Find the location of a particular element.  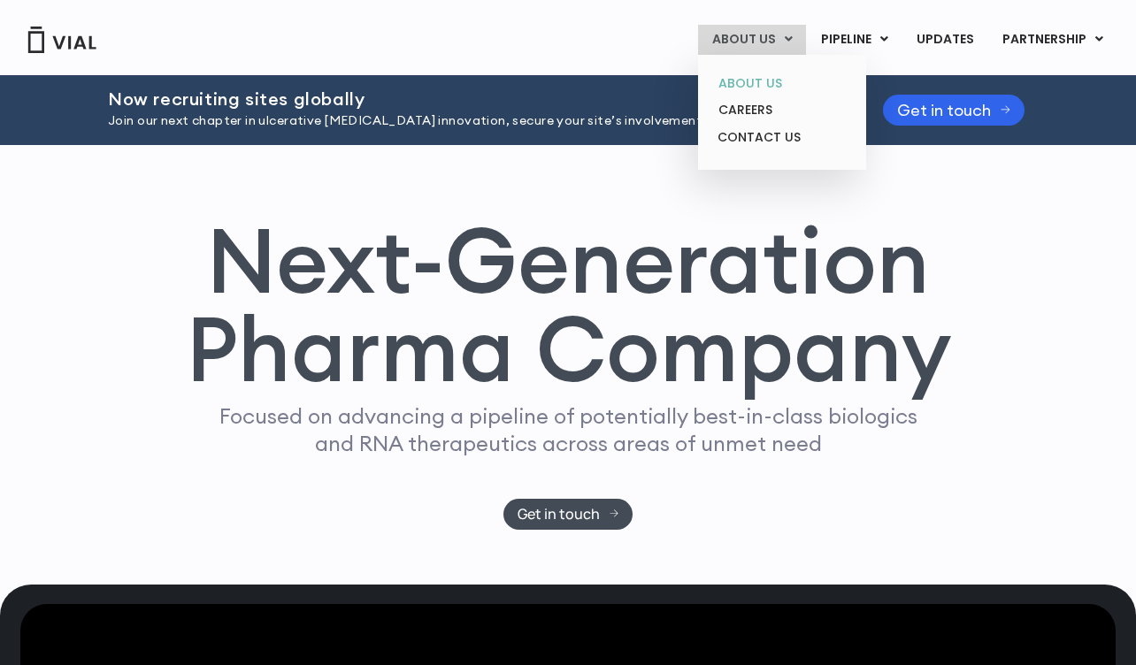

a: ABOUT US is located at coordinates (781, 83).